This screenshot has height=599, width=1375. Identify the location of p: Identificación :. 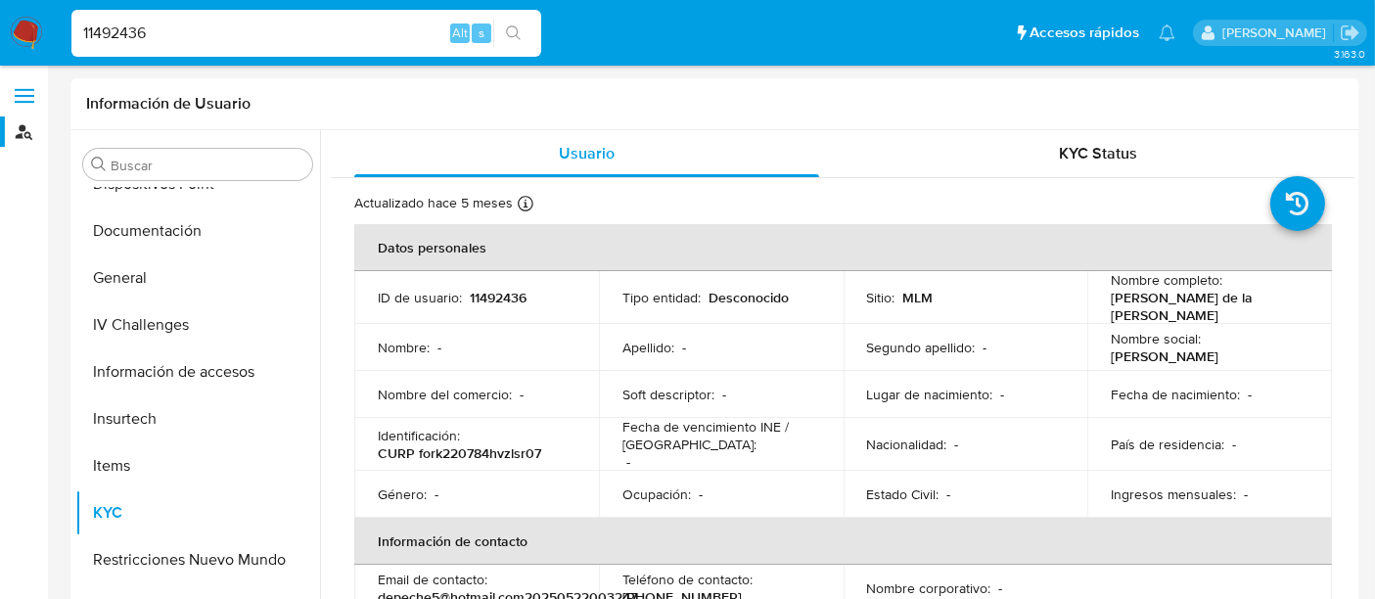
(419, 435).